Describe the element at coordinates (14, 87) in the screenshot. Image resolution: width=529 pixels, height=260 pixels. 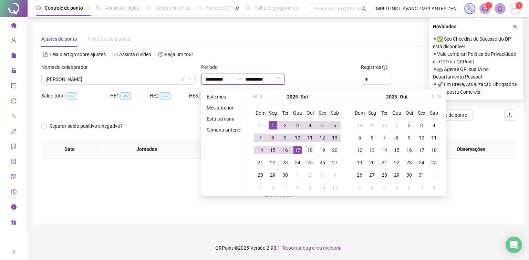
I see `span: export` at that location.